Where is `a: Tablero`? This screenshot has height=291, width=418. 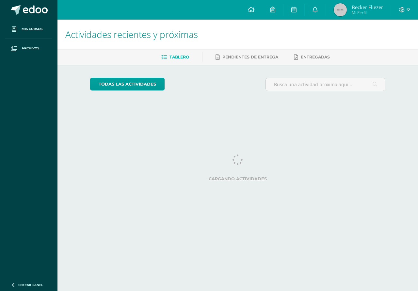 a: Tablero is located at coordinates (175, 57).